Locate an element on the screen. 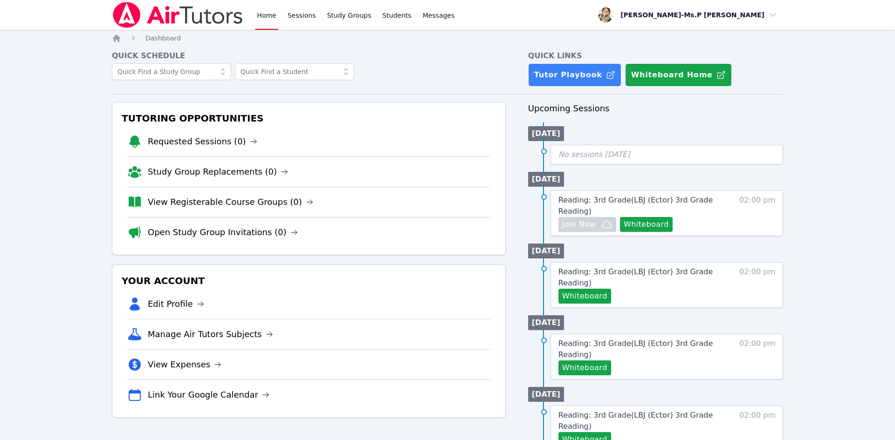 The image size is (895, 440). h3: Tutoring Opportunities is located at coordinates (309, 118).